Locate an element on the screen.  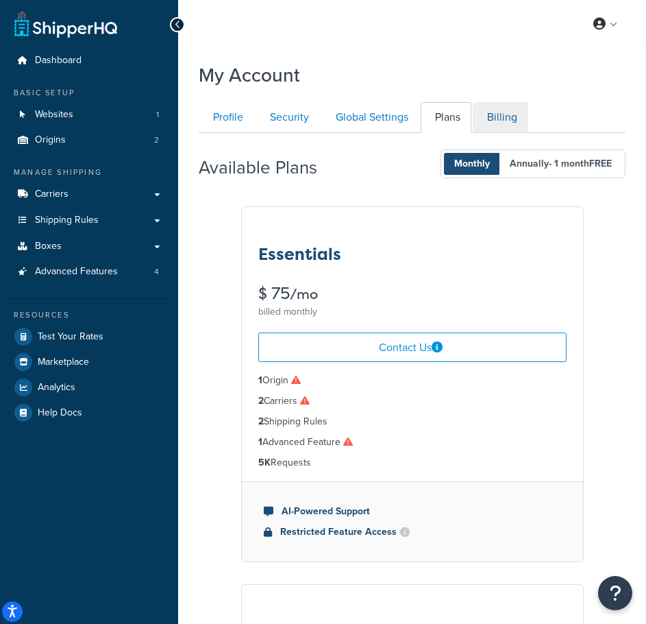
div: Basic Setup is located at coordinates (89, 93).